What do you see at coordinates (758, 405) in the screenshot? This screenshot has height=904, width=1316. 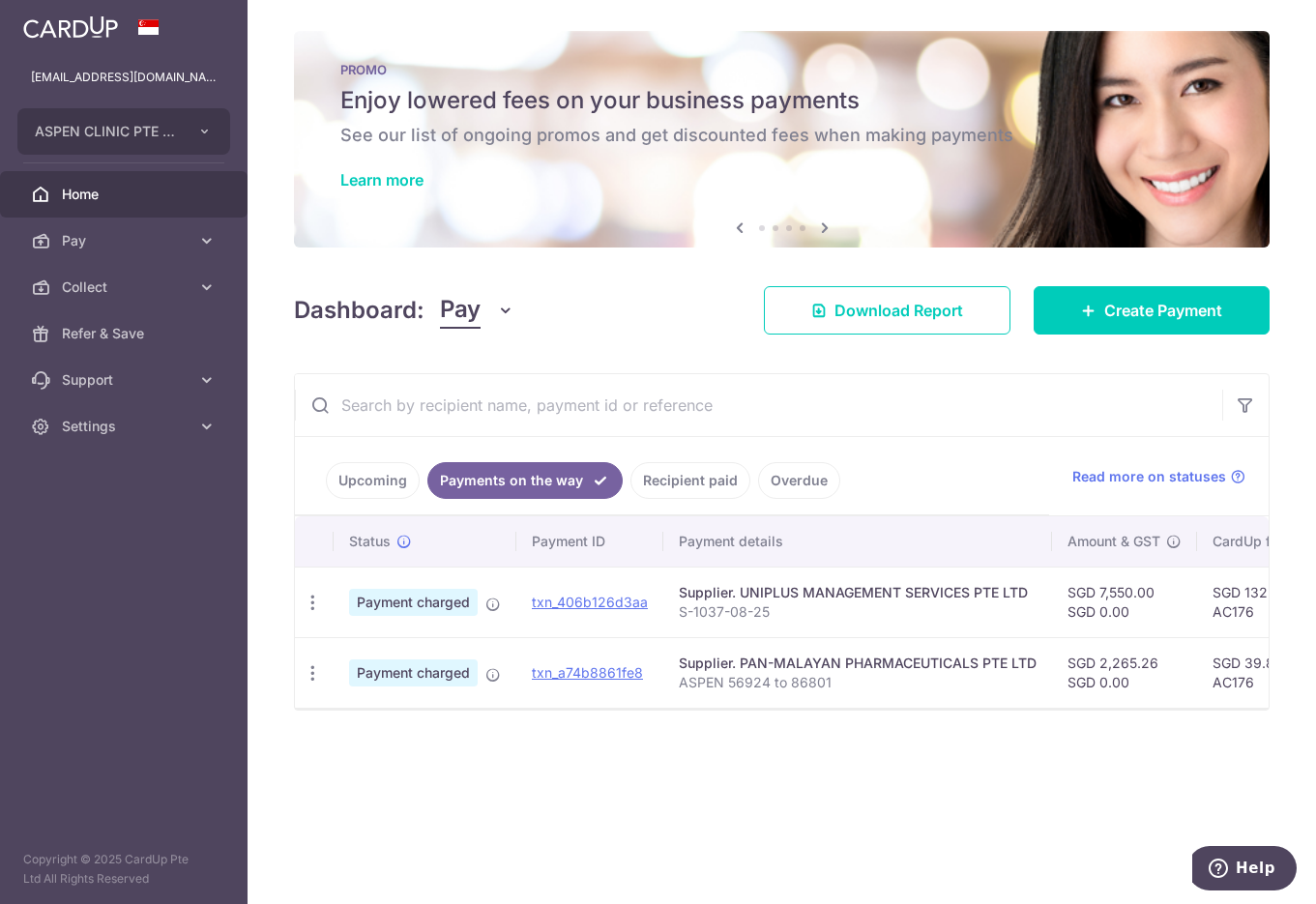 I see `input: Search by recipient name, payment id or reference` at bounding box center [758, 405].